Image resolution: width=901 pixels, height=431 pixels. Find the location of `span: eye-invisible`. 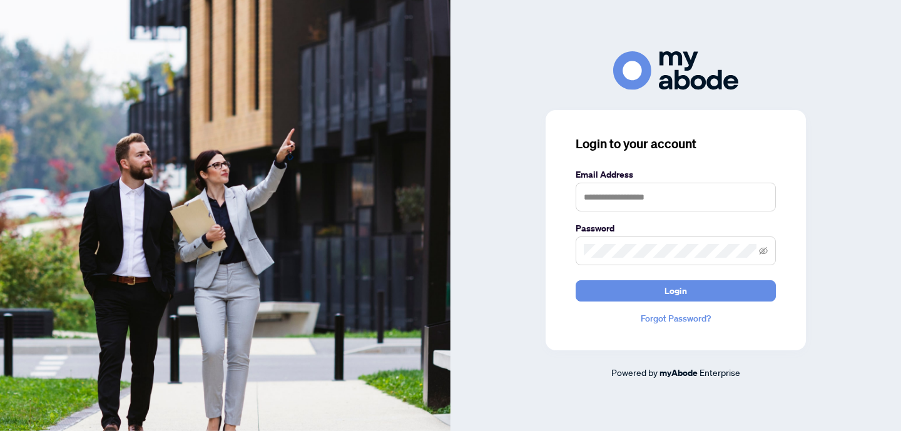

span: eye-invisible is located at coordinates (763, 251).